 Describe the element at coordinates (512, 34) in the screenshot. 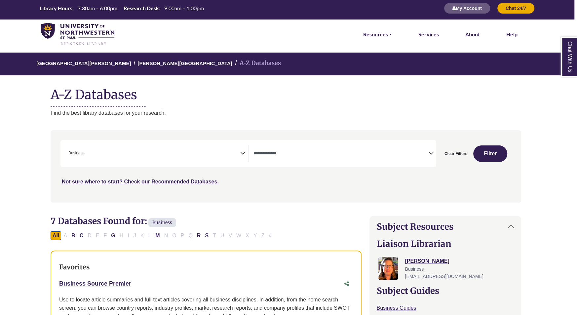

I see `a: Help` at that location.